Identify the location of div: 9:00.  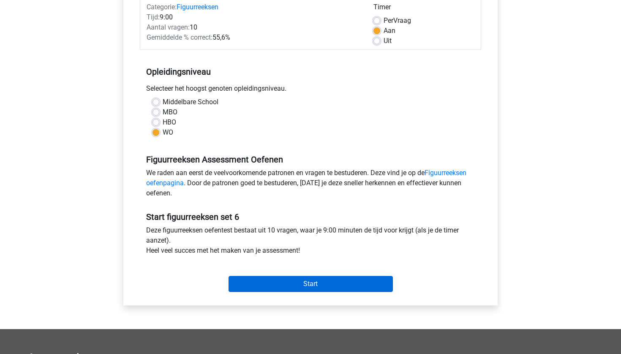
(253, 17).